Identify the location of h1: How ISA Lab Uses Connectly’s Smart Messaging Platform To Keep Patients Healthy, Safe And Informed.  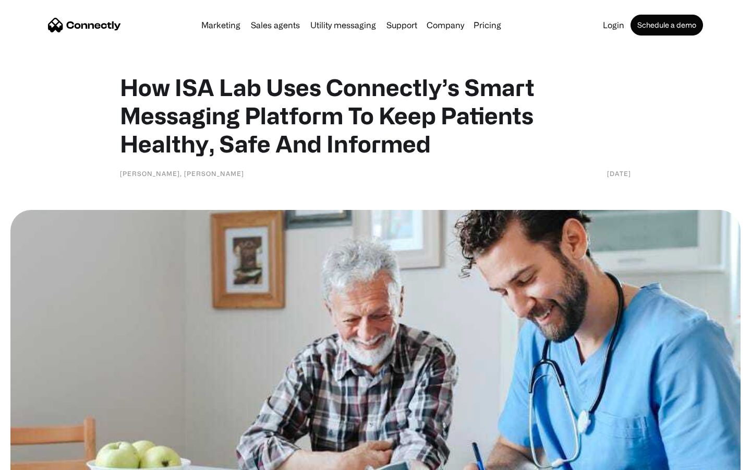
(376, 115).